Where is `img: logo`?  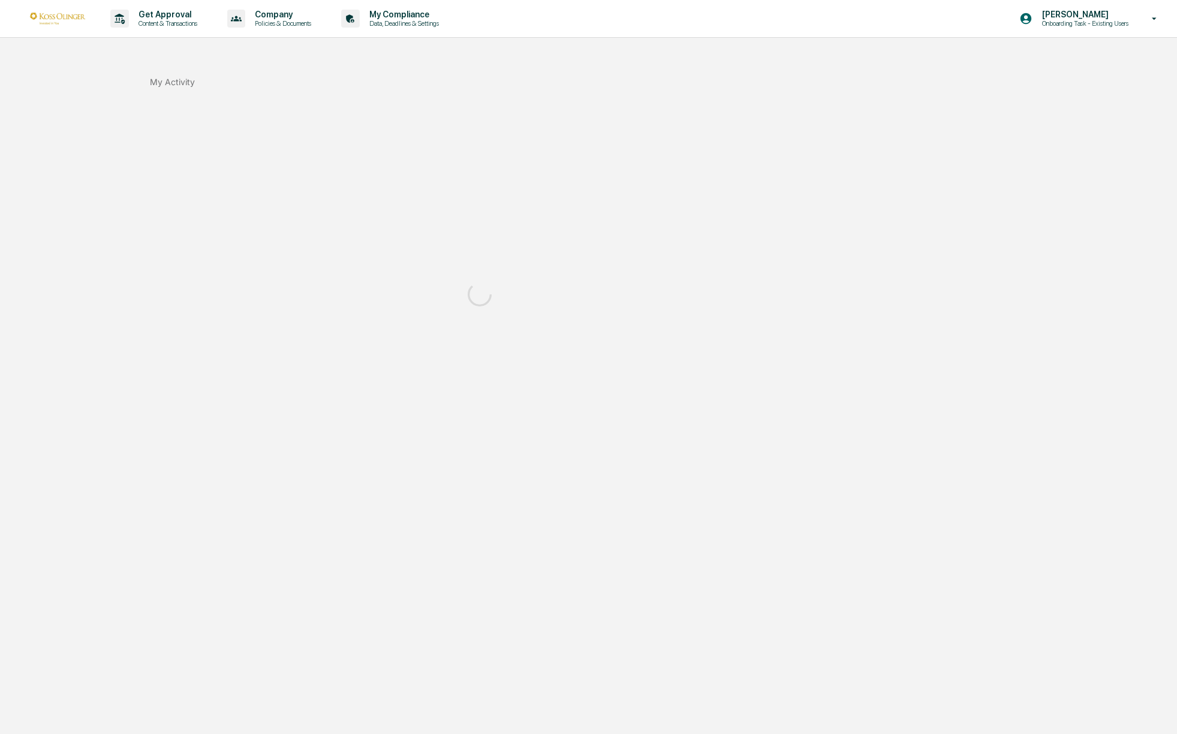
img: logo is located at coordinates (58, 18).